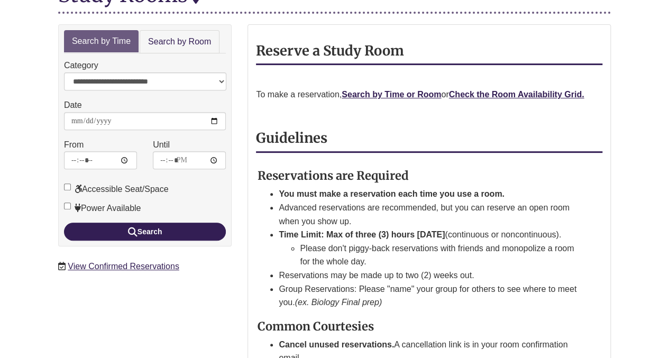  Describe the element at coordinates (428, 276) in the screenshot. I see `li: Reservations may be made up to two (2) weeks out.` at that location.